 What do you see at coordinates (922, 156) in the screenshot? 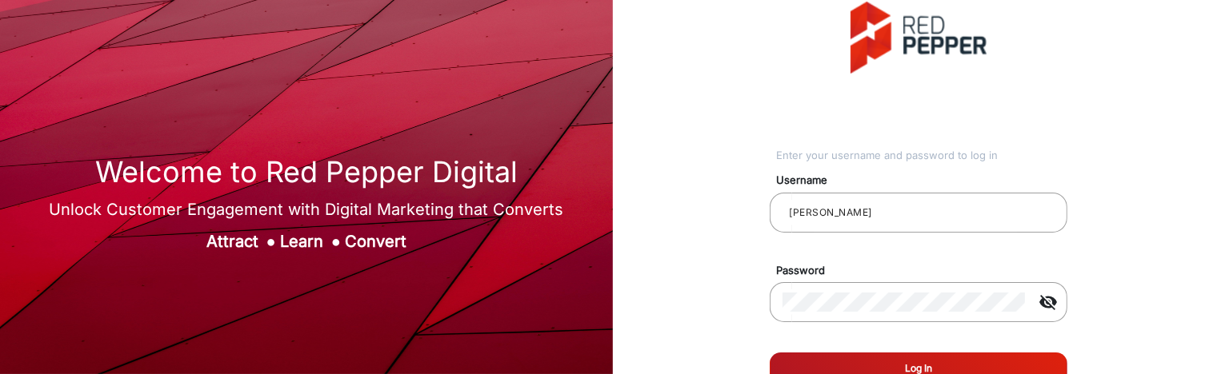
I see `div: Enter your username and password to log in` at bounding box center [922, 156].